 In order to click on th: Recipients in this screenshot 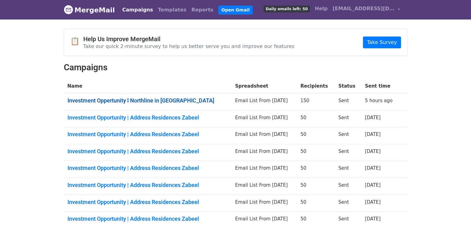, I will do `click(315, 86)`.